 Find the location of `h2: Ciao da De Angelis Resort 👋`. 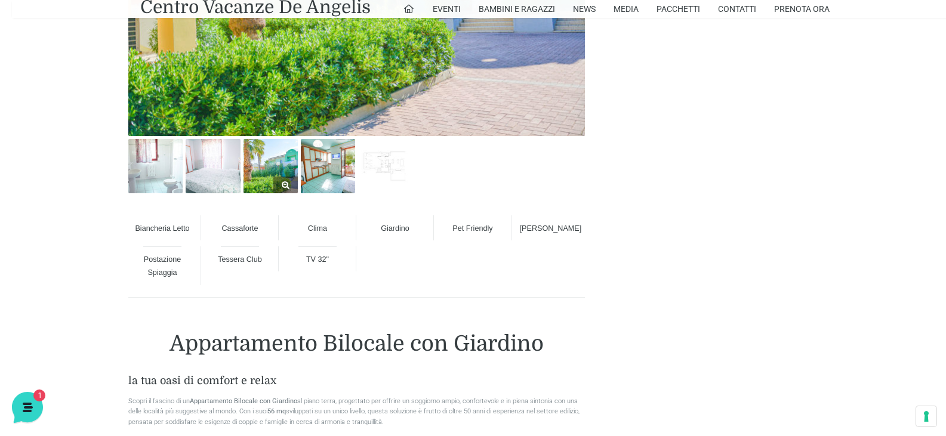

h2: Ciao da De Angelis Resort 👋 is located at coordinates (105, 29).